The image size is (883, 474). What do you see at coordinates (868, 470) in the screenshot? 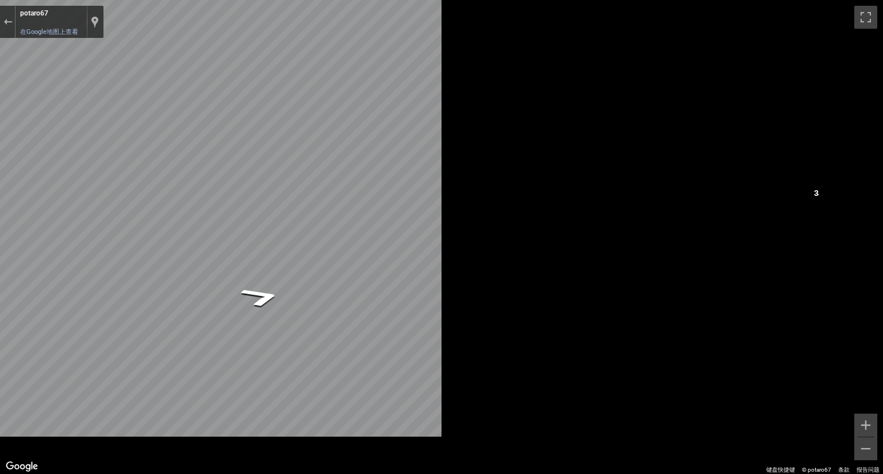
I see `a: 报告问题` at bounding box center [868, 470].